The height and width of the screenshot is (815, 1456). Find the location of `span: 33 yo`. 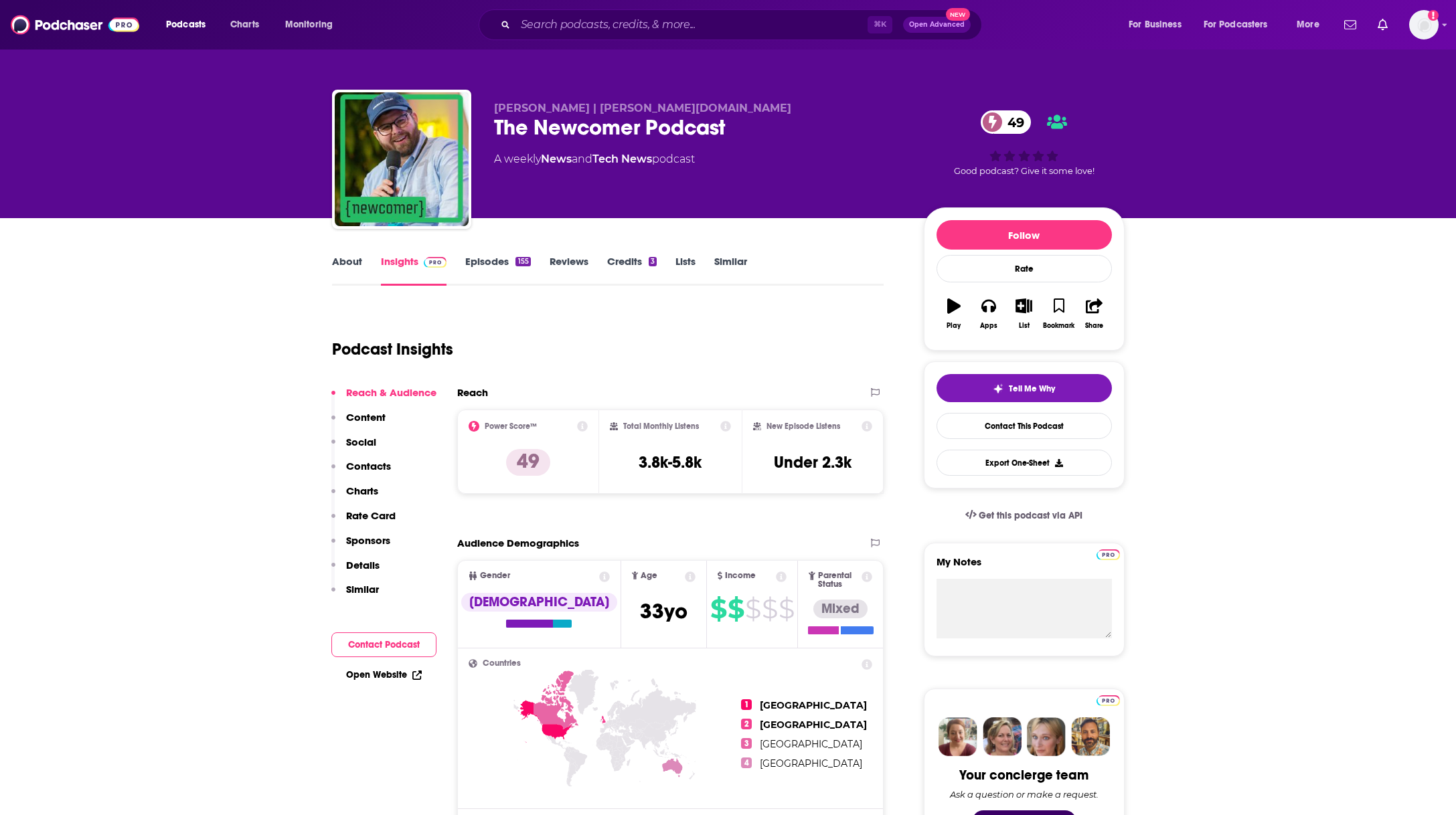

span: 33 yo is located at coordinates (664, 611).